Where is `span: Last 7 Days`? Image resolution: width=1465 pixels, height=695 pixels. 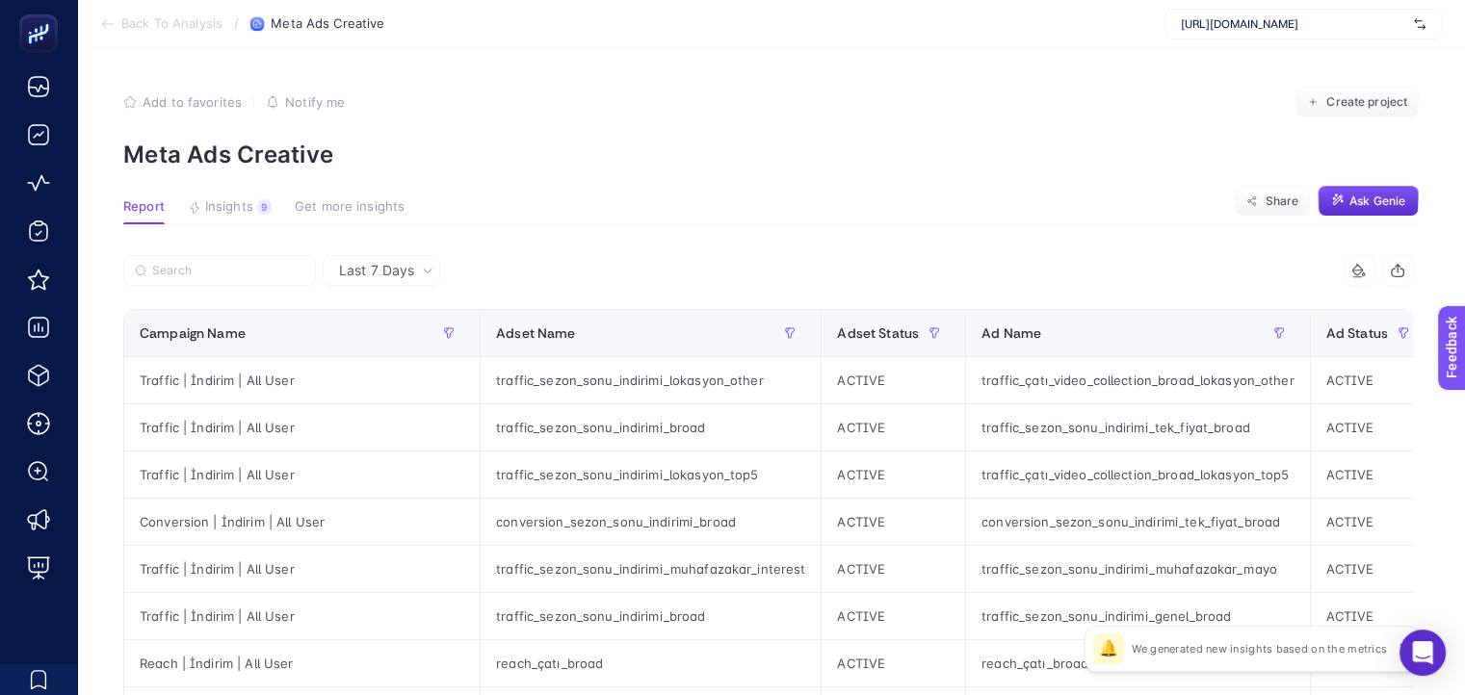
span: Last 7 Days is located at coordinates (377, 271).